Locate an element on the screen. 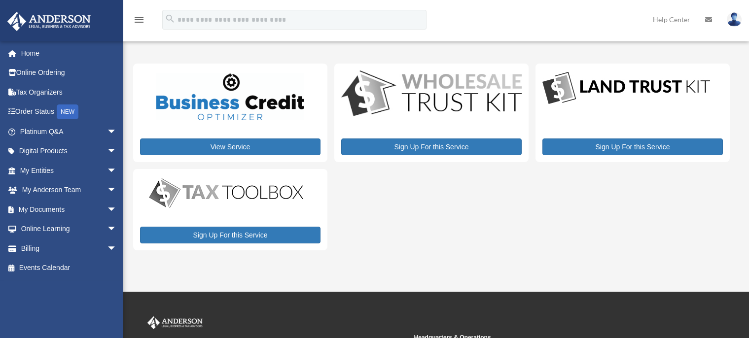  img: LandTrust_lgo-1.jpg is located at coordinates (626, 88).